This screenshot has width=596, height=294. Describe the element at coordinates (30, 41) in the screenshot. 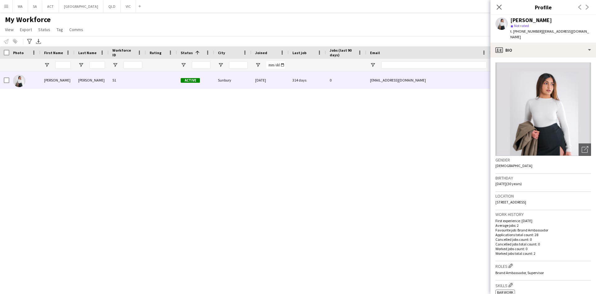

I see `app-action-btn: Advanced filters` at that location.